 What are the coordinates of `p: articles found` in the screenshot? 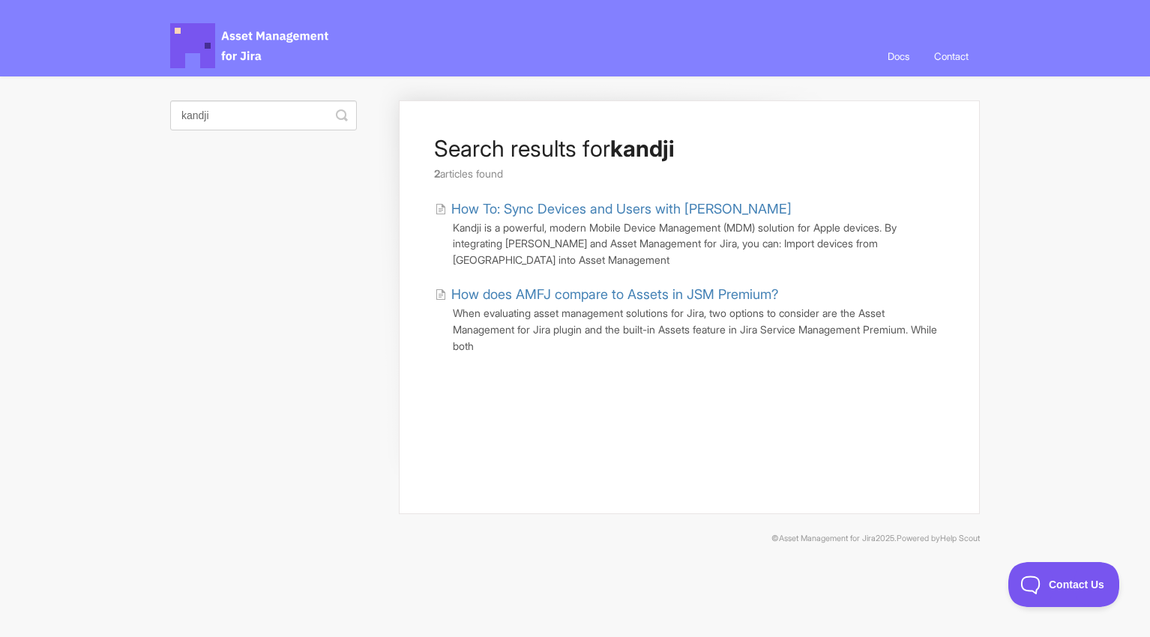 It's located at (689, 174).